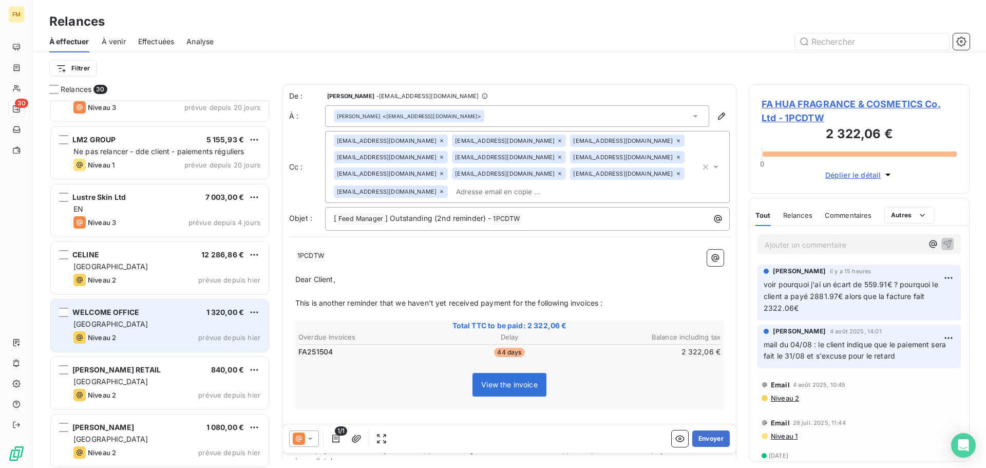  I want to click on span: 0, so click(762, 164).